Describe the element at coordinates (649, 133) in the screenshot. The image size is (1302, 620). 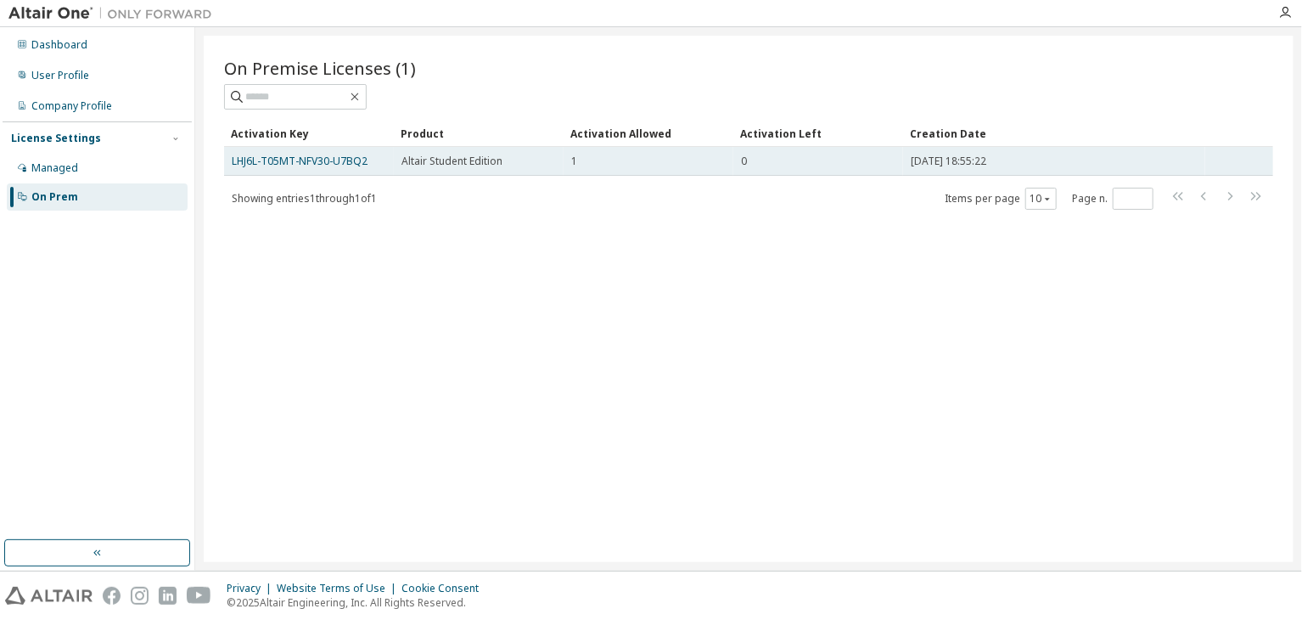
I see `div: Activation Allowed` at that location.